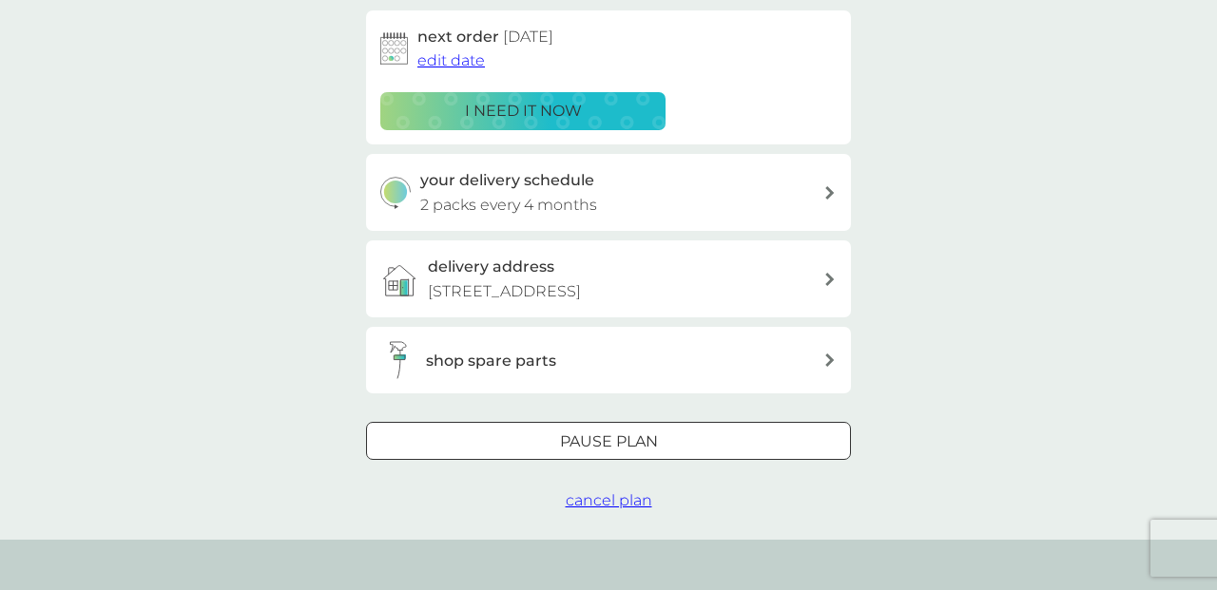 This screenshot has width=1217, height=590. Describe the element at coordinates (523, 111) in the screenshot. I see `p: i need it now` at that location.